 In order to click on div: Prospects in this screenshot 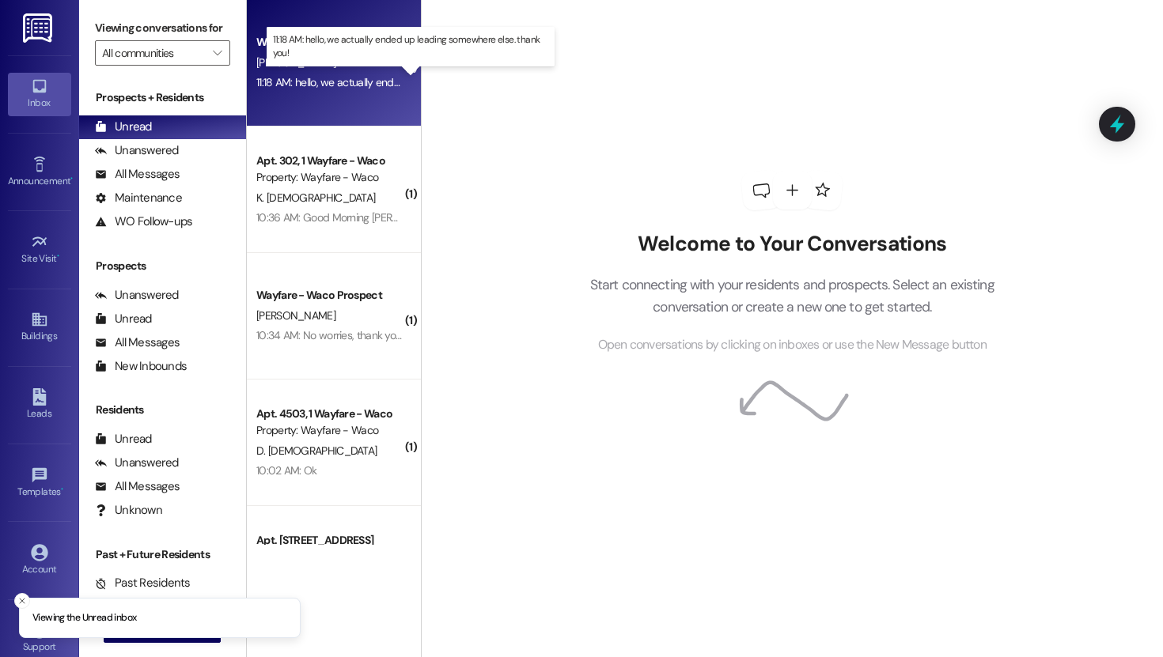, I will do `click(162, 266)`.